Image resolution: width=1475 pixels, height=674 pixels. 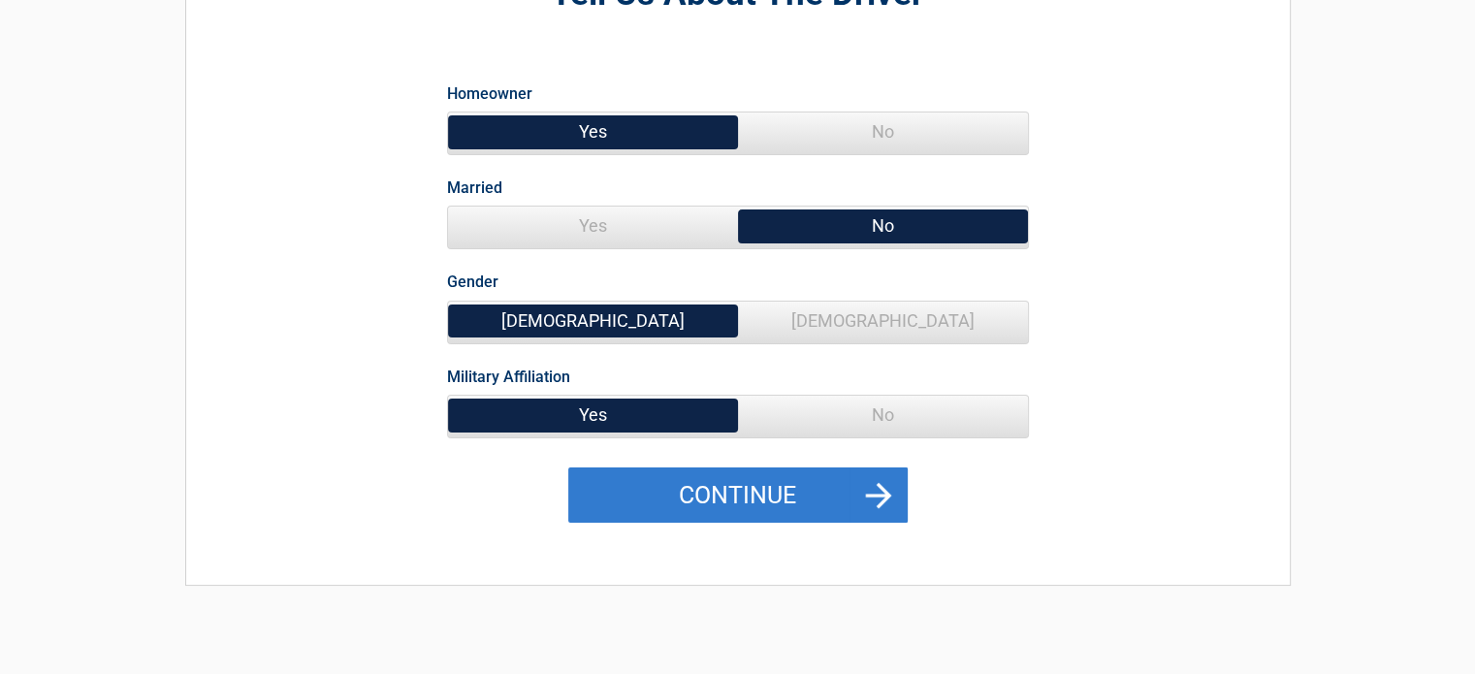 What do you see at coordinates (472, 281) in the screenshot?
I see `label: Gender` at bounding box center [472, 281].